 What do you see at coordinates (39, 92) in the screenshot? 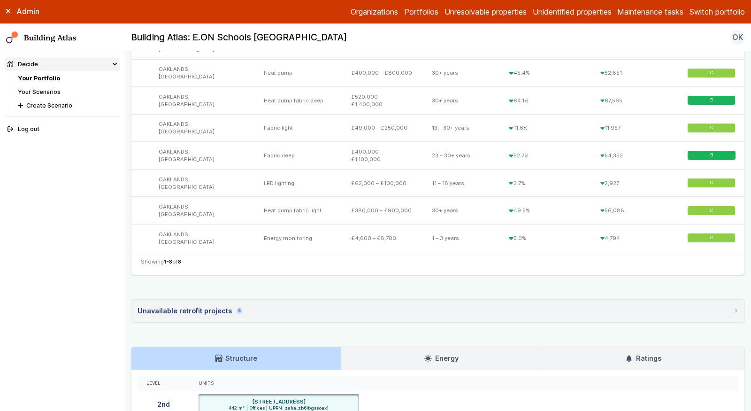
I see `a: Your Scenarios` at bounding box center [39, 92].